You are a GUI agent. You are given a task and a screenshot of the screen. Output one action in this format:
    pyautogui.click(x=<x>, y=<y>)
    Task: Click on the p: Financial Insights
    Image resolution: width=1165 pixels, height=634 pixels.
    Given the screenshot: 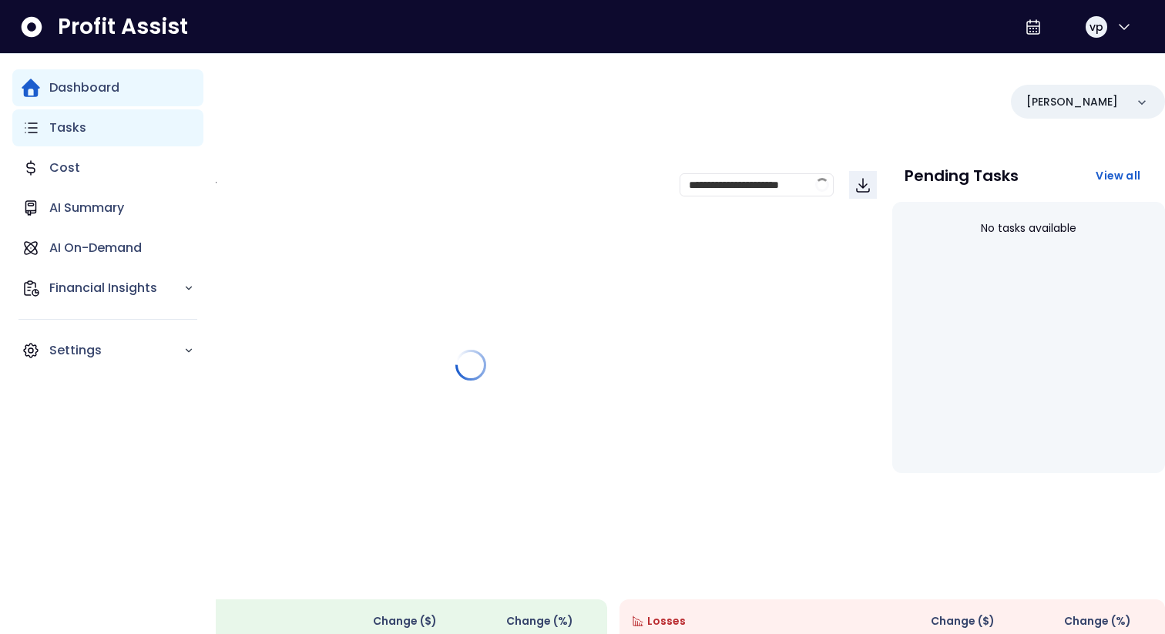 What is the action you would take?
    pyautogui.click(x=116, y=288)
    